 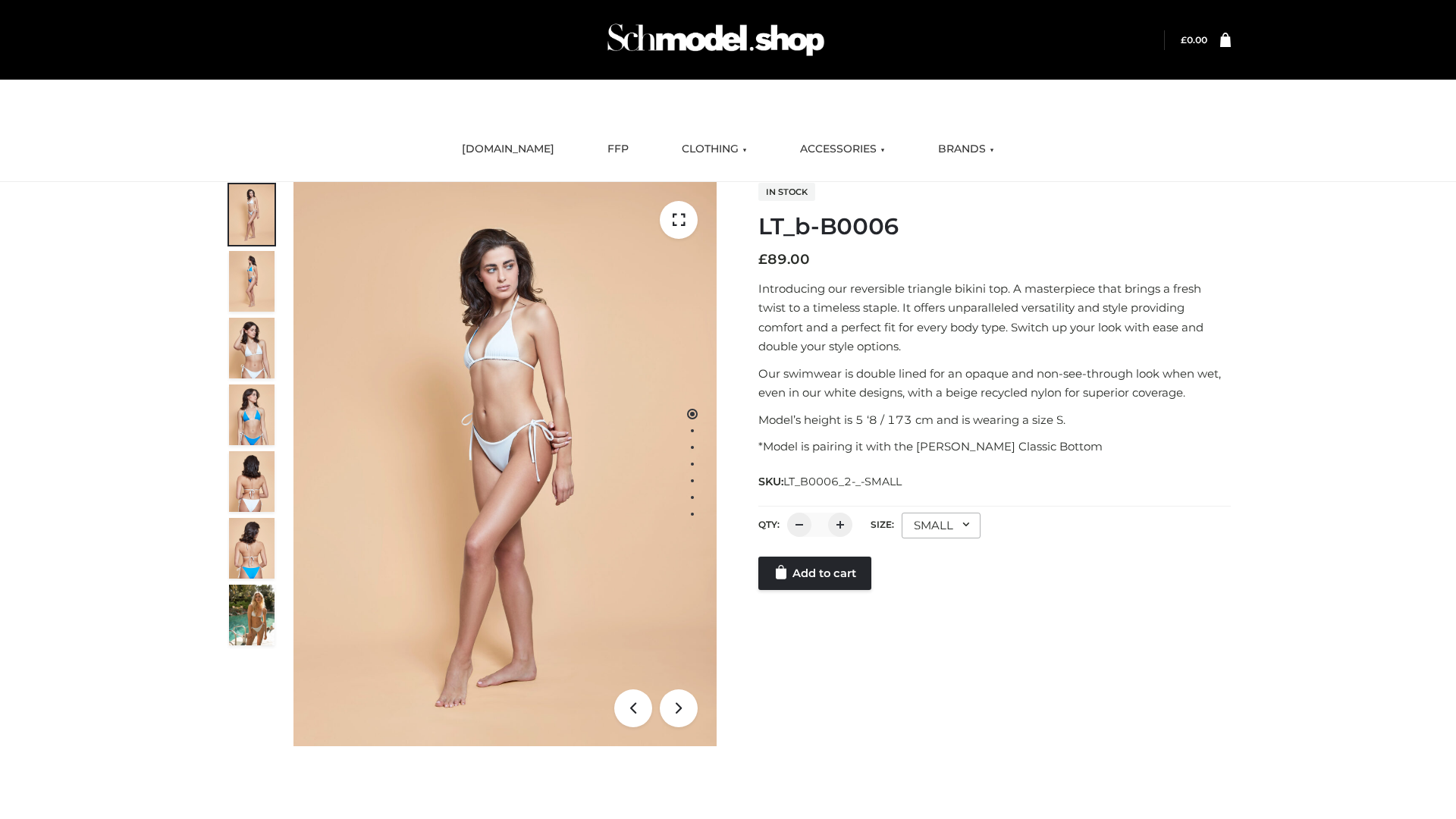 What do you see at coordinates (995, 227) in the screenshot?
I see `h1: LT_b-B0006` at bounding box center [995, 227].